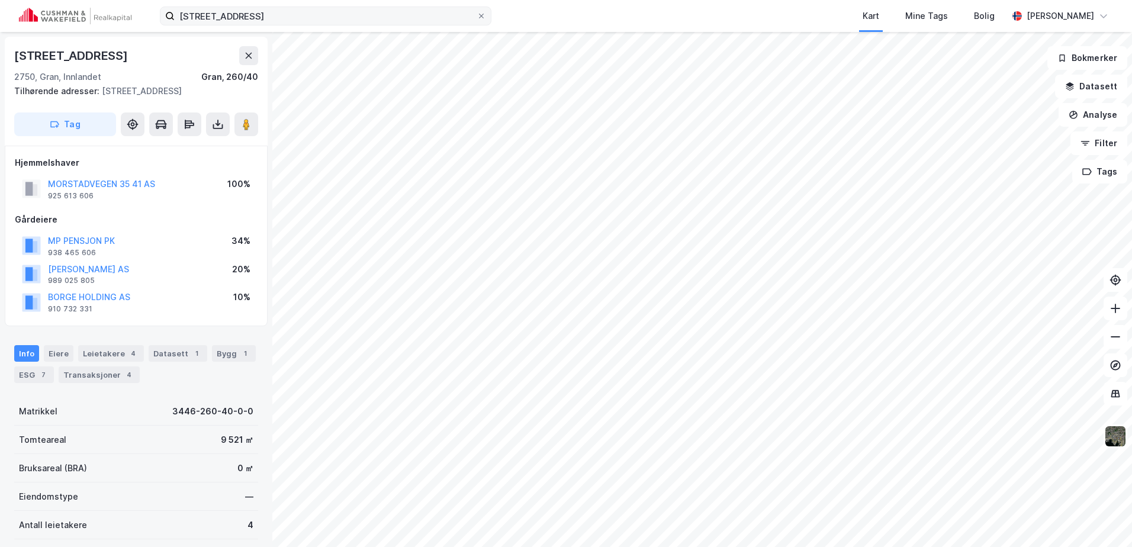  I want to click on div: Eiendomstype, so click(49, 497).